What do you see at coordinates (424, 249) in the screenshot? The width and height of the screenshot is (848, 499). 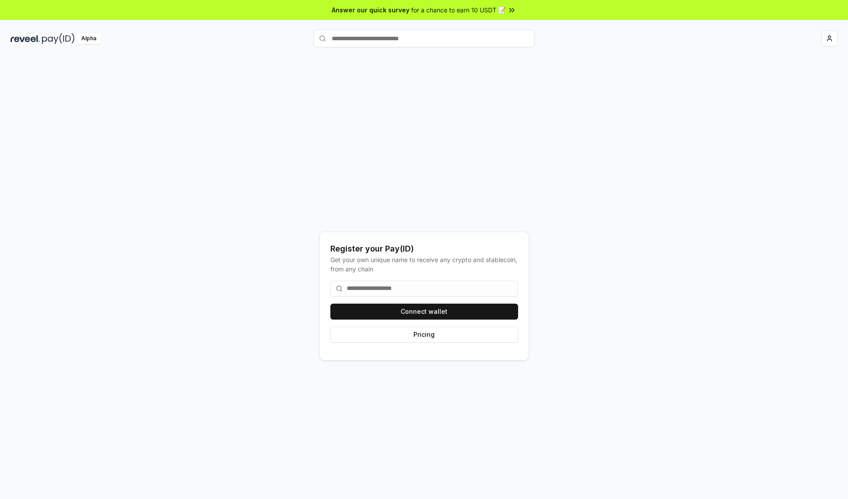 I see `div: Register your Pay(ID)` at bounding box center [424, 249].